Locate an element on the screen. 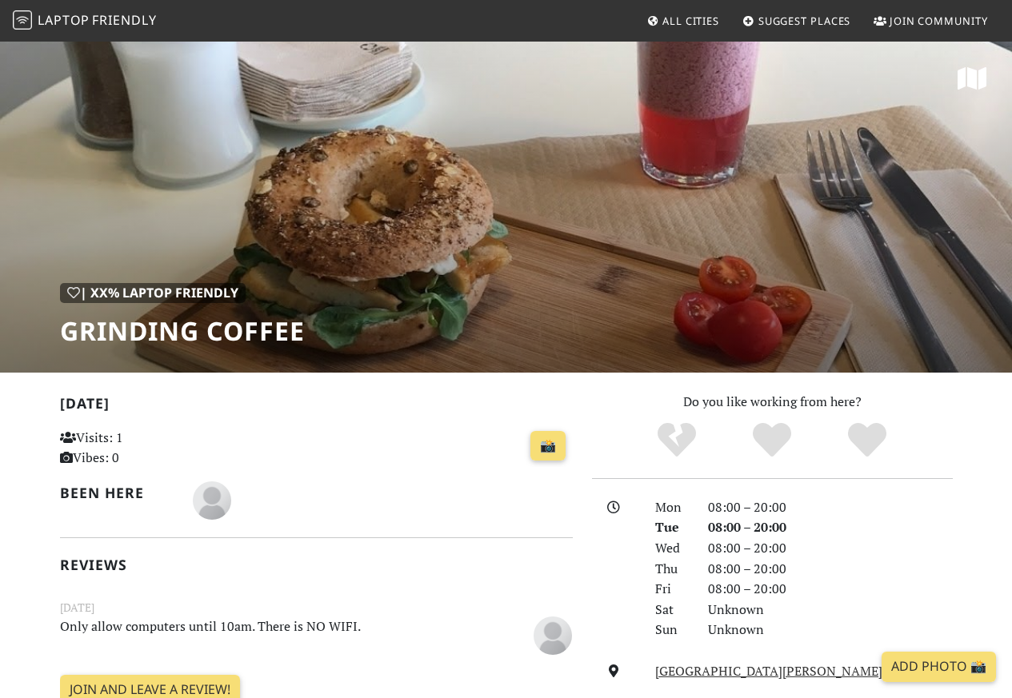 This screenshot has width=1012, height=698. div: Fri is located at coordinates (672, 590).